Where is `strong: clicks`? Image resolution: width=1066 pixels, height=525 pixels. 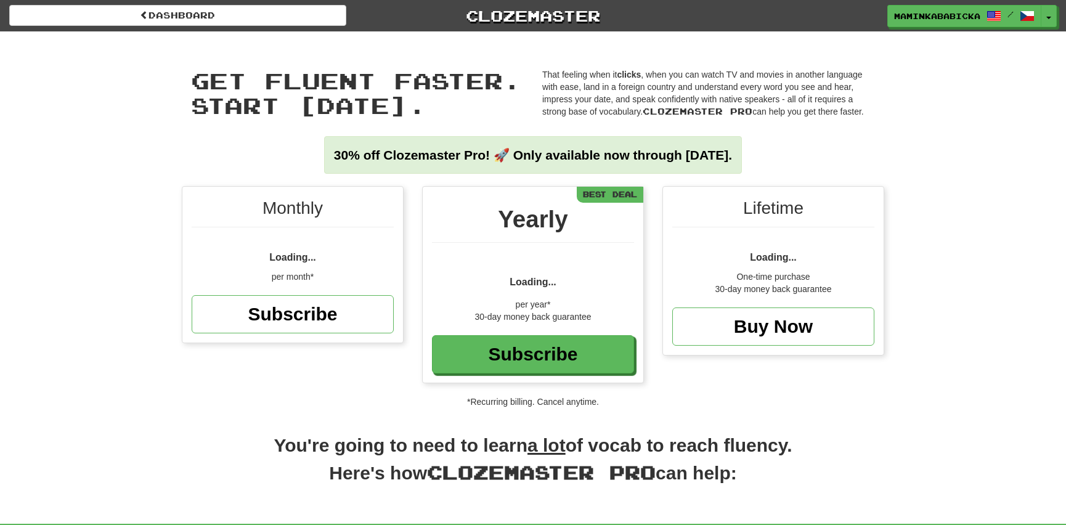 strong: clicks is located at coordinates (628, 75).